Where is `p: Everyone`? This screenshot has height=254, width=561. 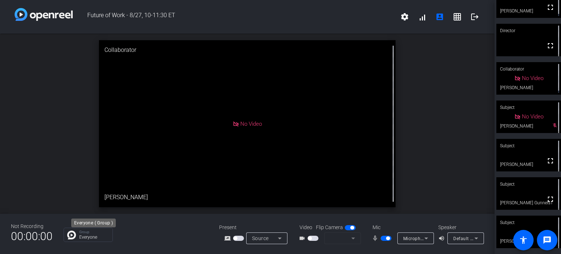
p: Everyone is located at coordinates (94, 237).